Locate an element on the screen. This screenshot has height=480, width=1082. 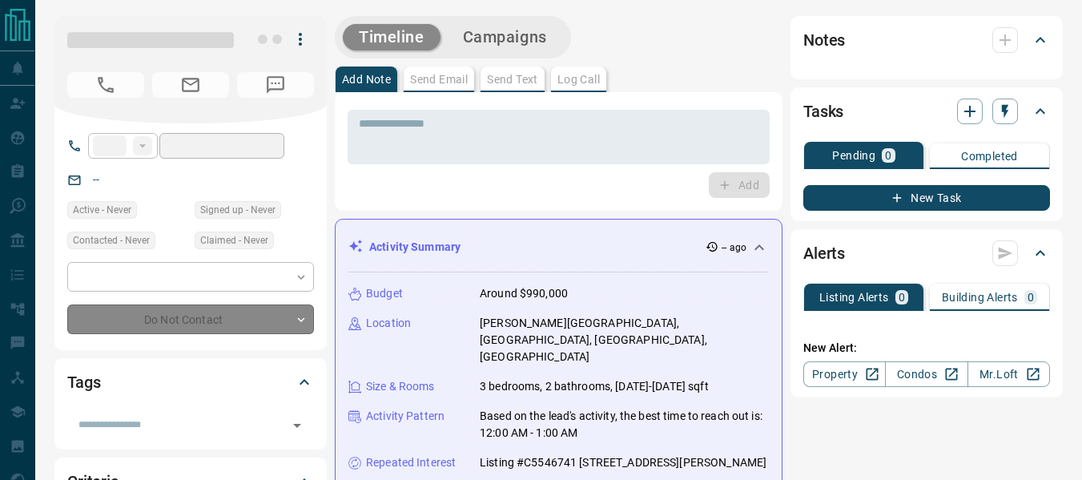
div: Tags is located at coordinates (191, 382).